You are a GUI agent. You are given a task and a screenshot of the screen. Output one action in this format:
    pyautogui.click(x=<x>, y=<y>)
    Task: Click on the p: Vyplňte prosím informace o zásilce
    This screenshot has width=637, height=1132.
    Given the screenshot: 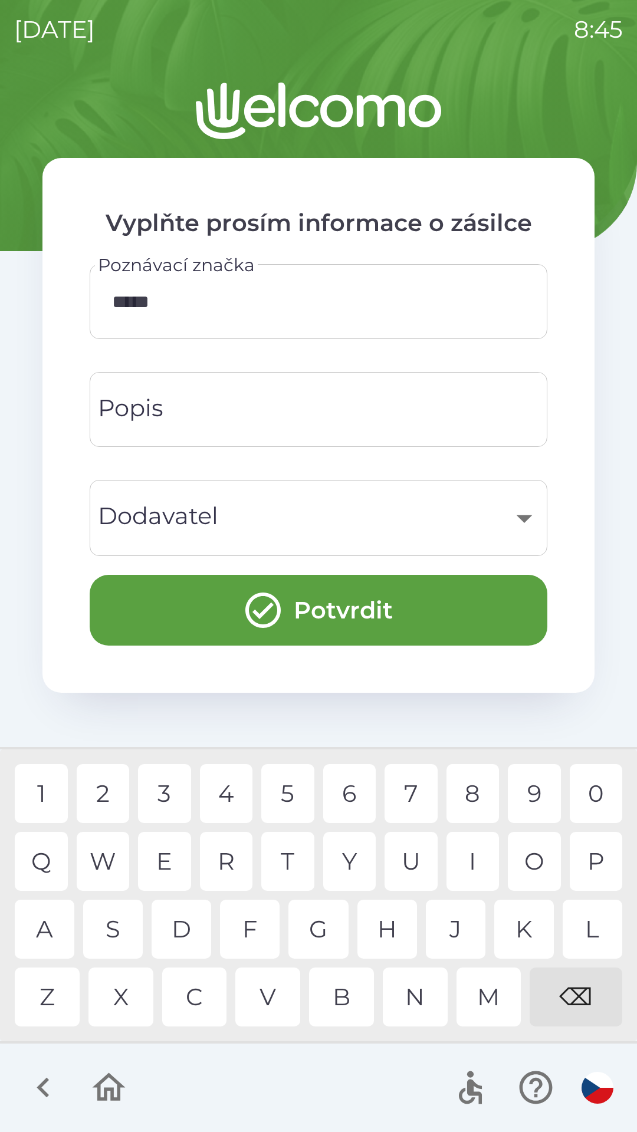 What is the action you would take?
    pyautogui.click(x=318, y=223)
    